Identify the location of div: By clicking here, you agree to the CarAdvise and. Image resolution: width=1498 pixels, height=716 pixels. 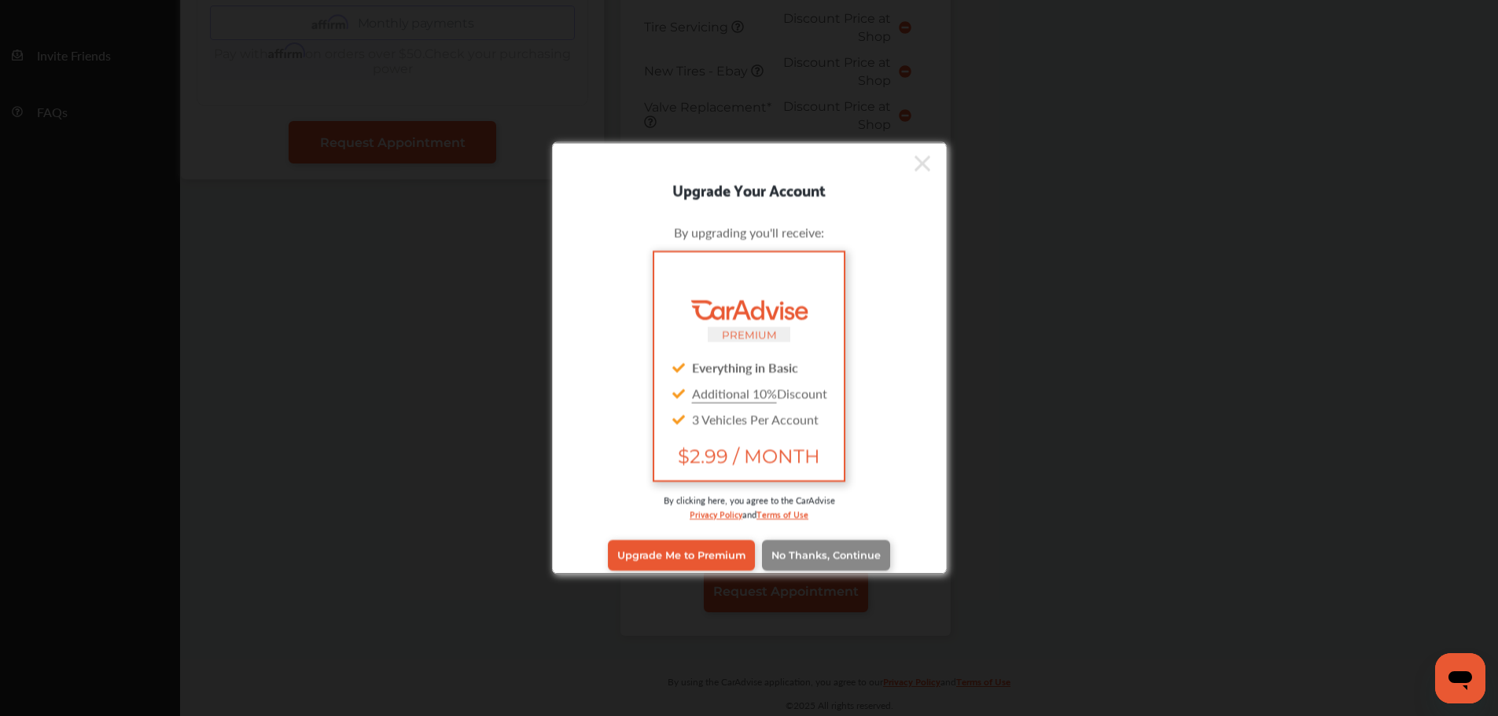
(749, 514).